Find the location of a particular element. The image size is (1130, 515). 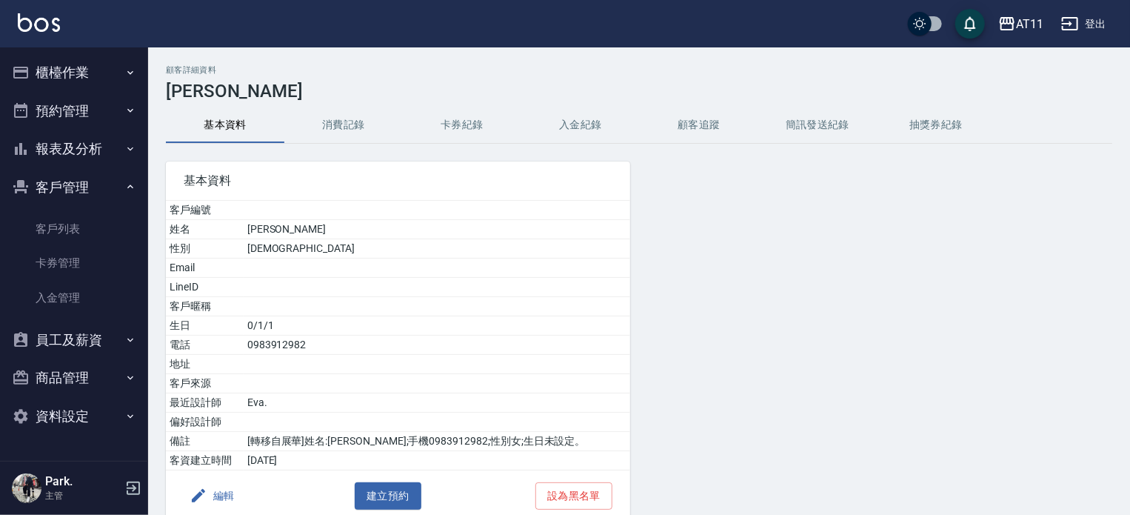

button: 登出 is located at coordinates (1084, 24).